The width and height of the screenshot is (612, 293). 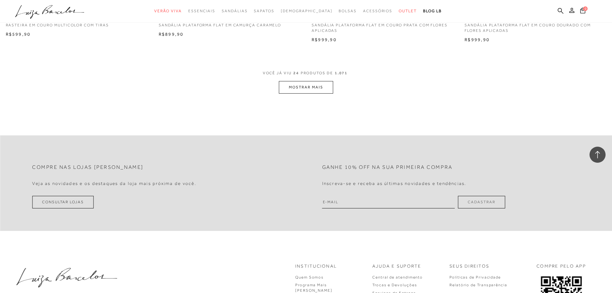 What do you see at coordinates (383, 26) in the screenshot?
I see `a: SANDÁLIA PLATAFORMA FLAT EM COURO PRATA COM FLORES APLICADAS` at bounding box center [383, 26].